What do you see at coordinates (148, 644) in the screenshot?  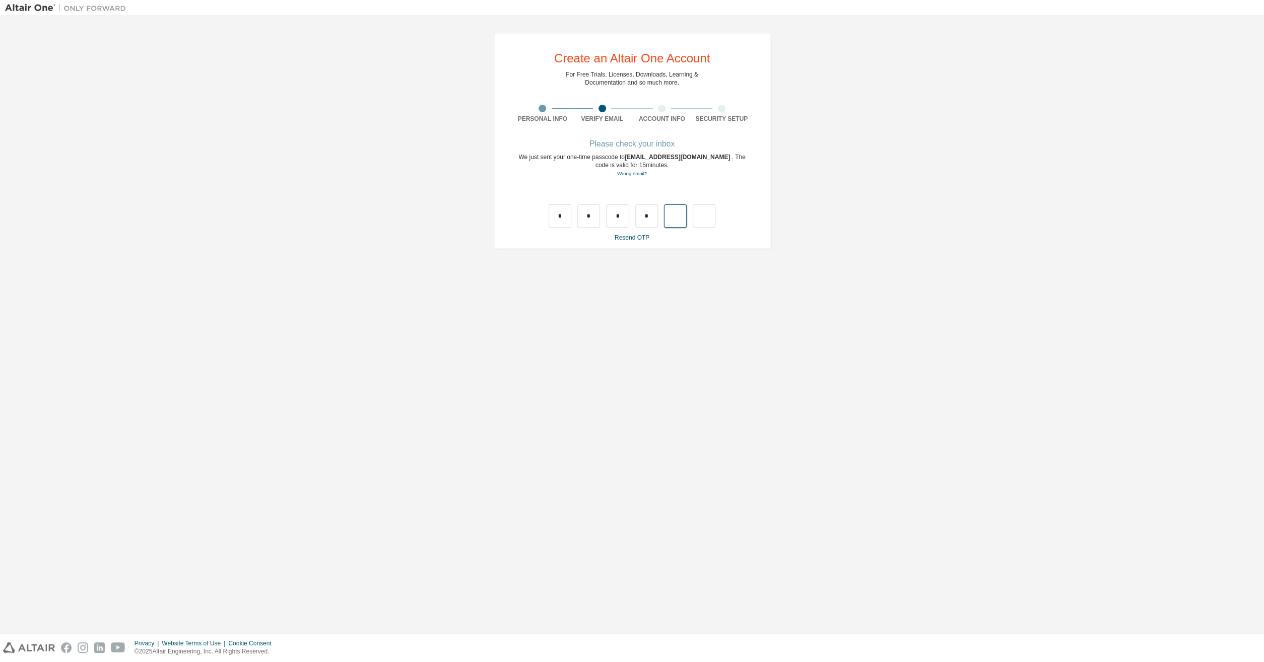 I see `div: Privacy` at bounding box center [148, 644].